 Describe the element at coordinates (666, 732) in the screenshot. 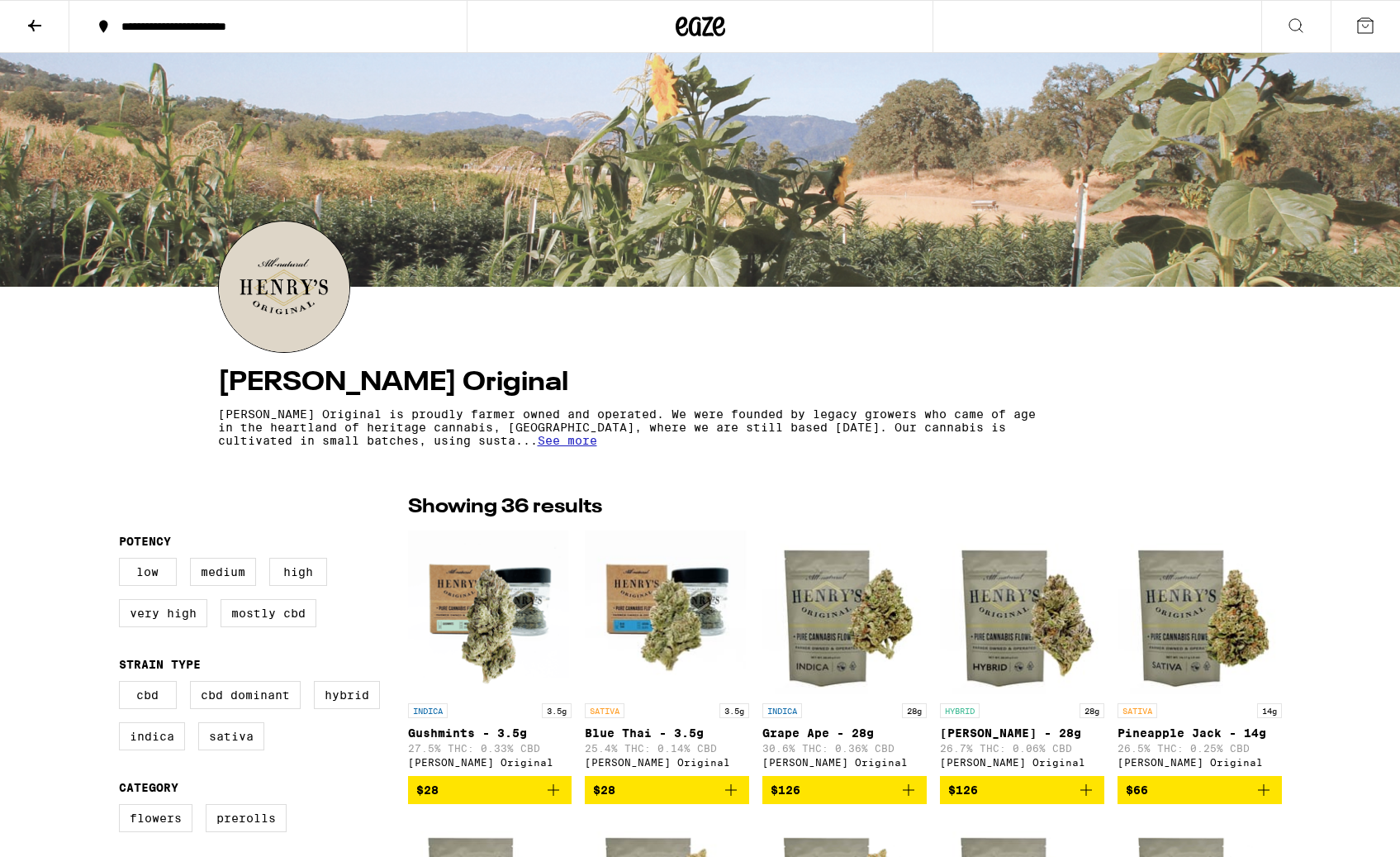

I see `p: Blue Thai - 3.5g` at that location.